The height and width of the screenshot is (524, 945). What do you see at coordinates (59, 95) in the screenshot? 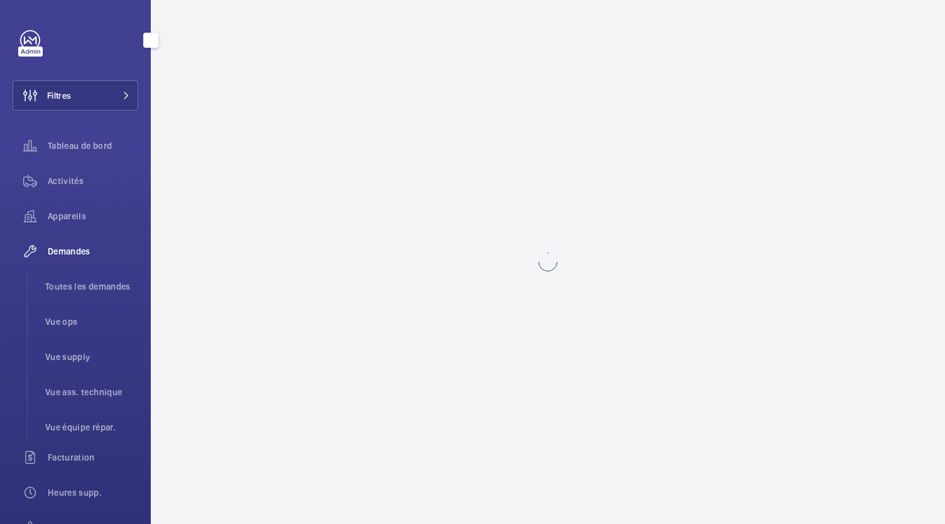
I see `span: Filtres` at bounding box center [59, 95].